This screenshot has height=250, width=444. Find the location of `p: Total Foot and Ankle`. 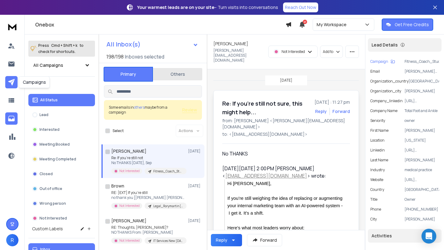

p: Total Foot and Ankle is located at coordinates (422, 111).